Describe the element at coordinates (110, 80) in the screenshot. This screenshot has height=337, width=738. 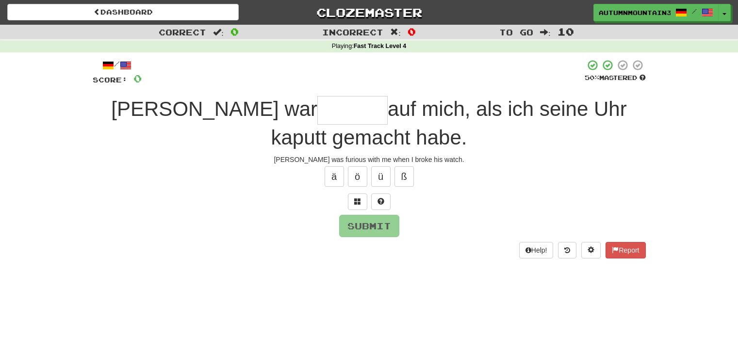
I see `span: Score:` at that location.